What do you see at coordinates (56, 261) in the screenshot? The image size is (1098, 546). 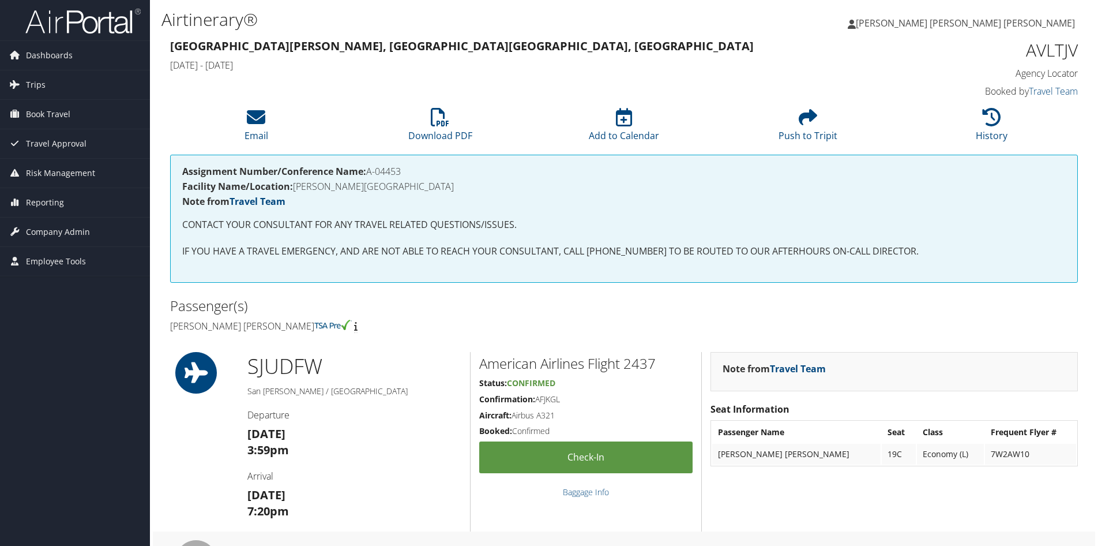 I see `span: Employee Tools` at bounding box center [56, 261].